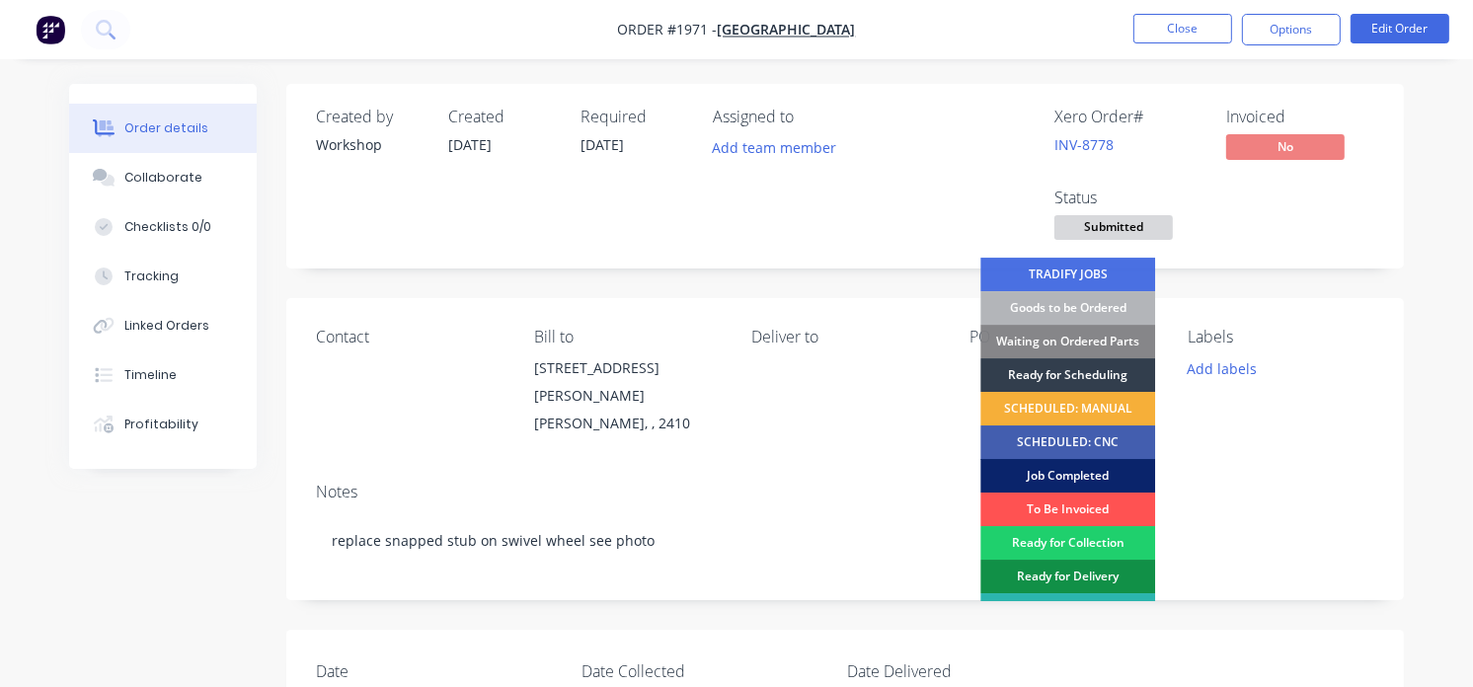 The width and height of the screenshot is (1473, 687). I want to click on div: Linked Orders, so click(167, 326).